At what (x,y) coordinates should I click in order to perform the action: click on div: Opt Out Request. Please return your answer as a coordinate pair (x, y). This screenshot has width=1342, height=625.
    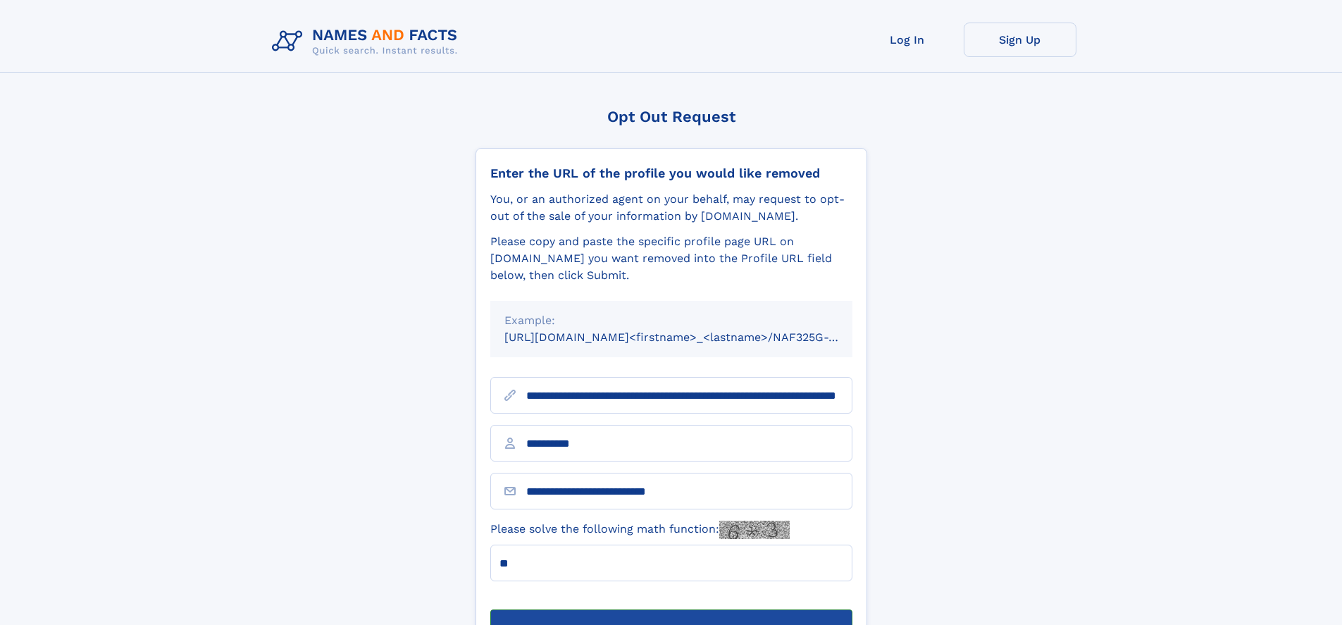
    Looking at the image, I should click on (671, 116).